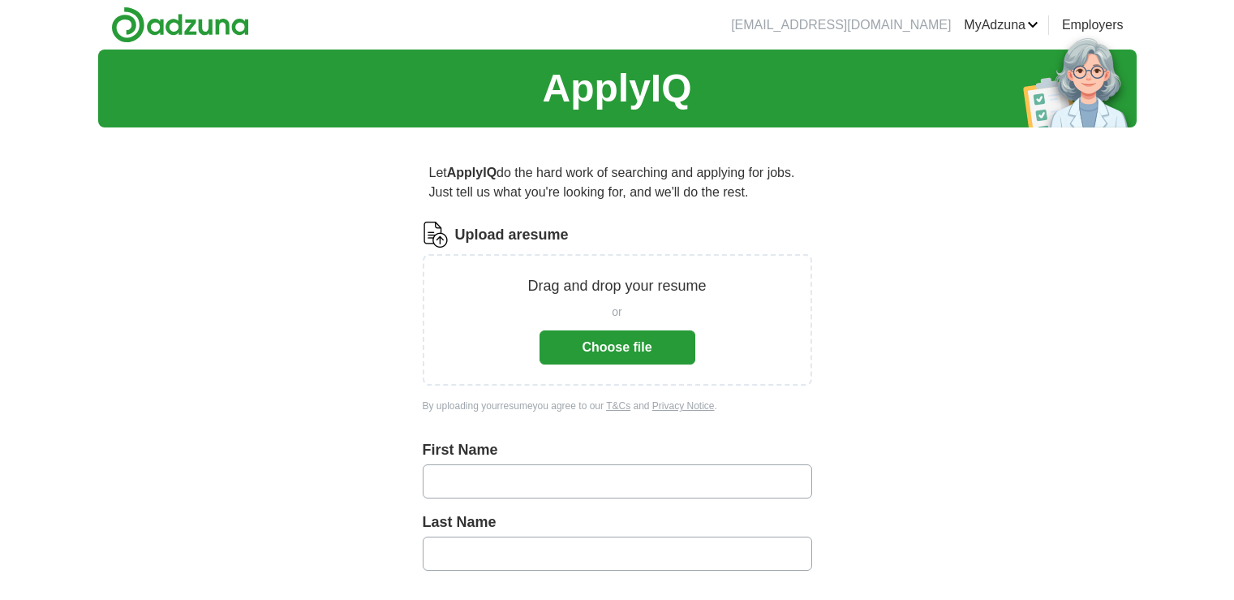 The width and height of the screenshot is (1234, 600). What do you see at coordinates (1093, 25) in the screenshot?
I see `a: Employers` at bounding box center [1093, 25].